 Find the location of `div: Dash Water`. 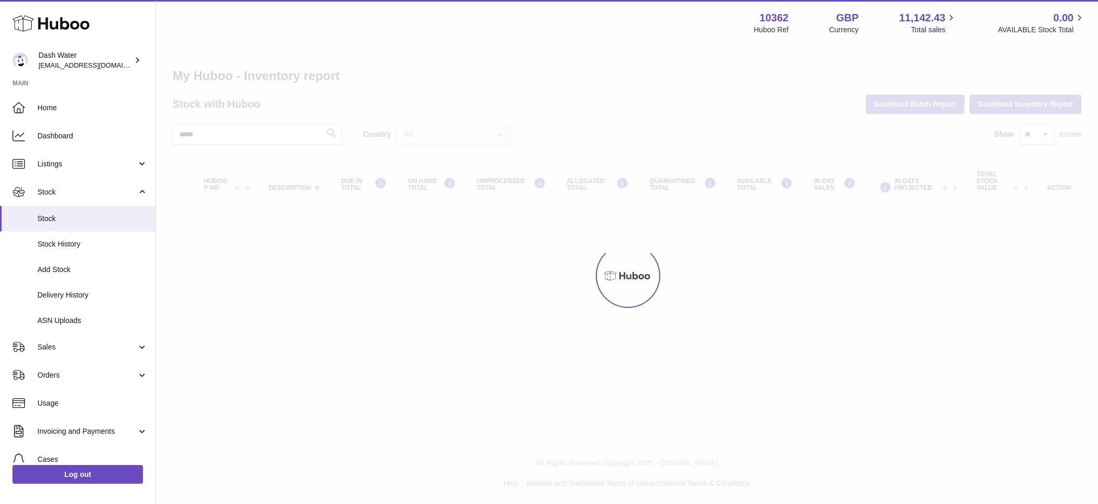

div: Dash Water is located at coordinates (85, 60).